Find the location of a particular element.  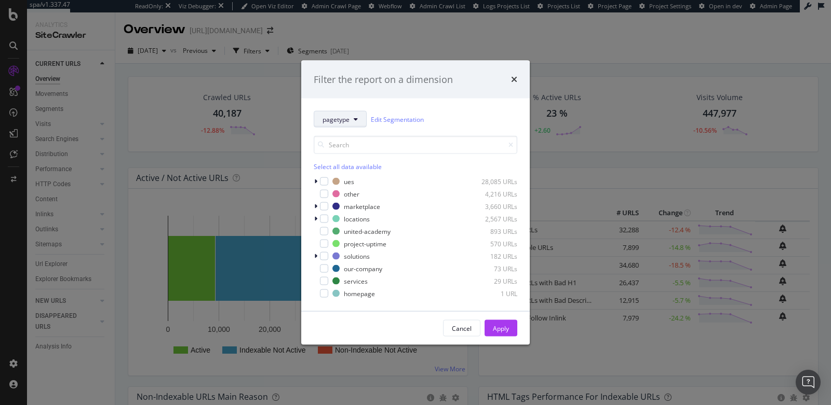

div: marketplace is located at coordinates (362, 206).